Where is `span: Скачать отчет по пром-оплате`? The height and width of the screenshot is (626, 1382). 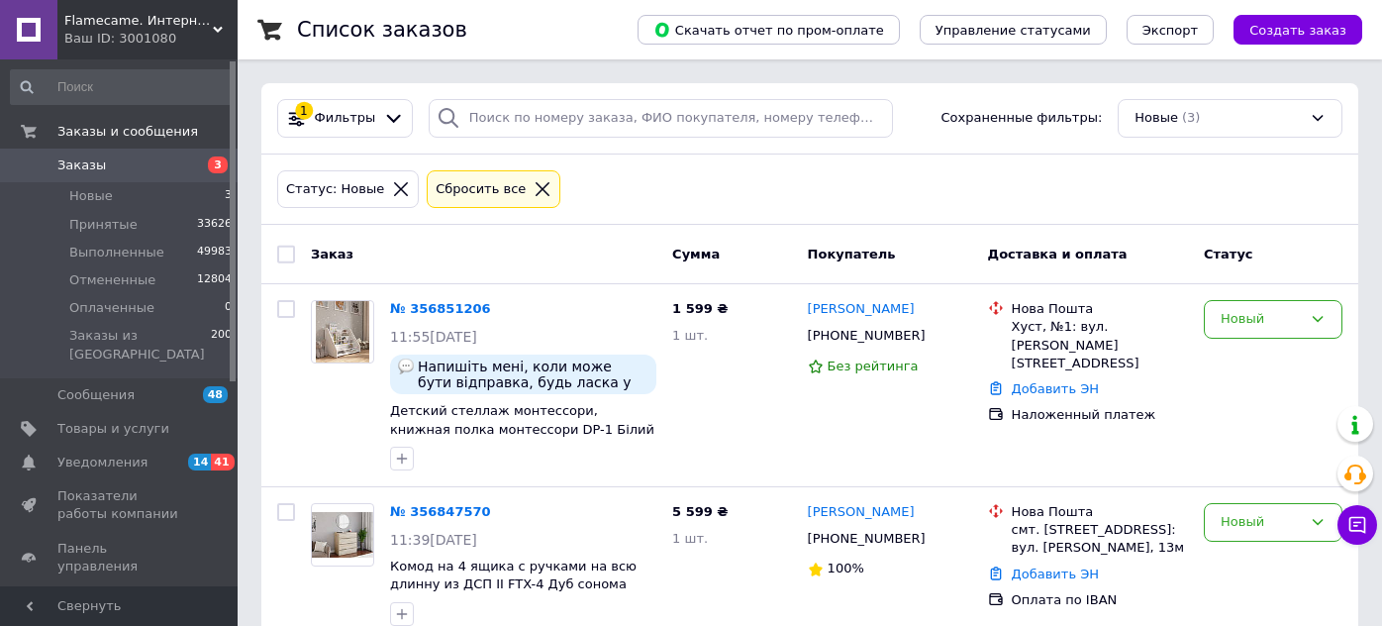 span: Скачать отчет по пром-оплате is located at coordinates (768, 30).